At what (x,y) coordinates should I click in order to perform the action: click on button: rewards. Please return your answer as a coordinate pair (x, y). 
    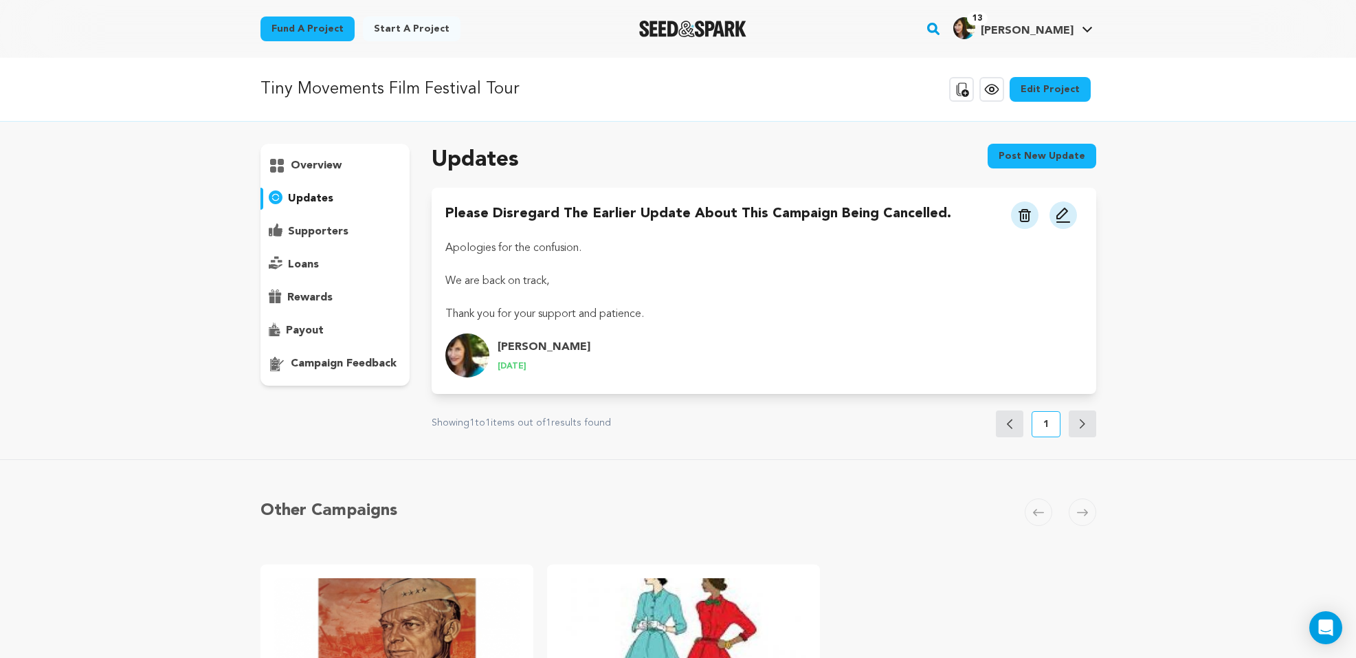
    Looking at the image, I should click on (335, 297).